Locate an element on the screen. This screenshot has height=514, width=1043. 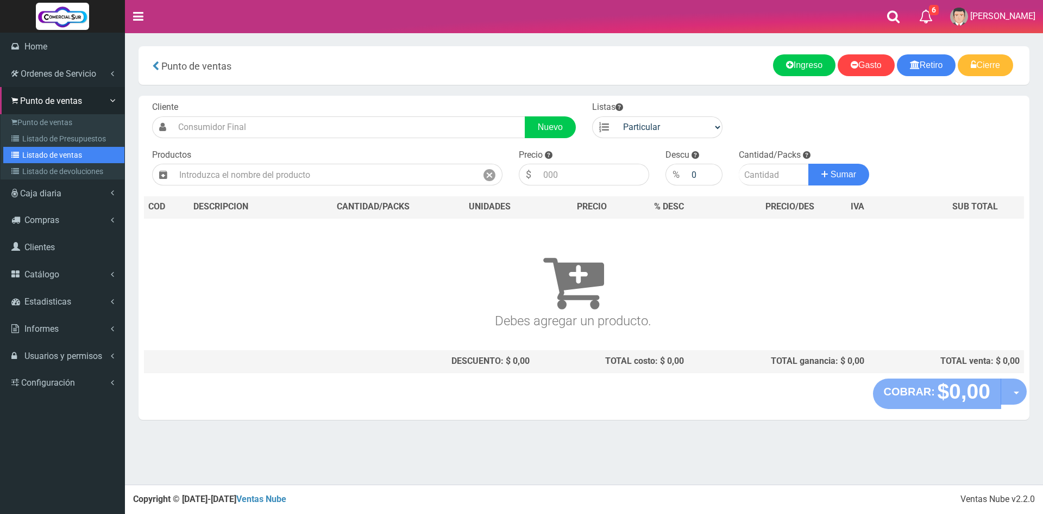
strong: COBRAR: is located at coordinates (910, 391).